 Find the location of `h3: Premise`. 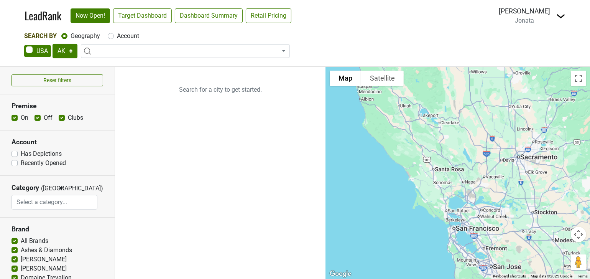

h3: Premise is located at coordinates (57, 106).